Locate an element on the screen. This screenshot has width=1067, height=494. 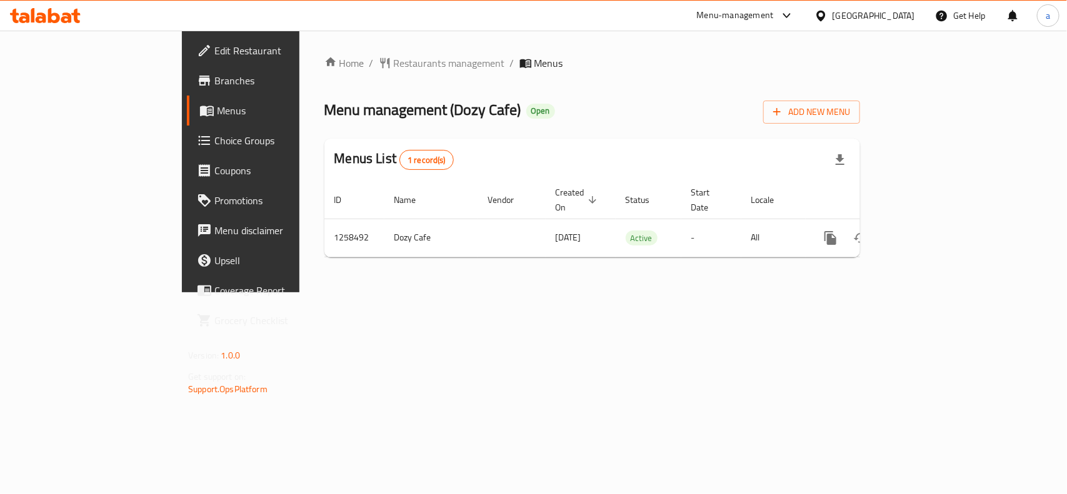
div: Total records count is located at coordinates (426, 160).